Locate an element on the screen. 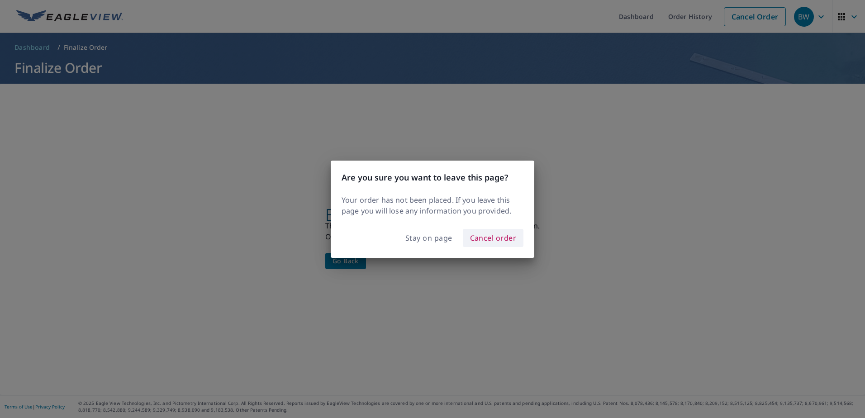 This screenshot has height=418, width=865. h3: Are you sure you want to leave this page? is located at coordinates (432, 177).